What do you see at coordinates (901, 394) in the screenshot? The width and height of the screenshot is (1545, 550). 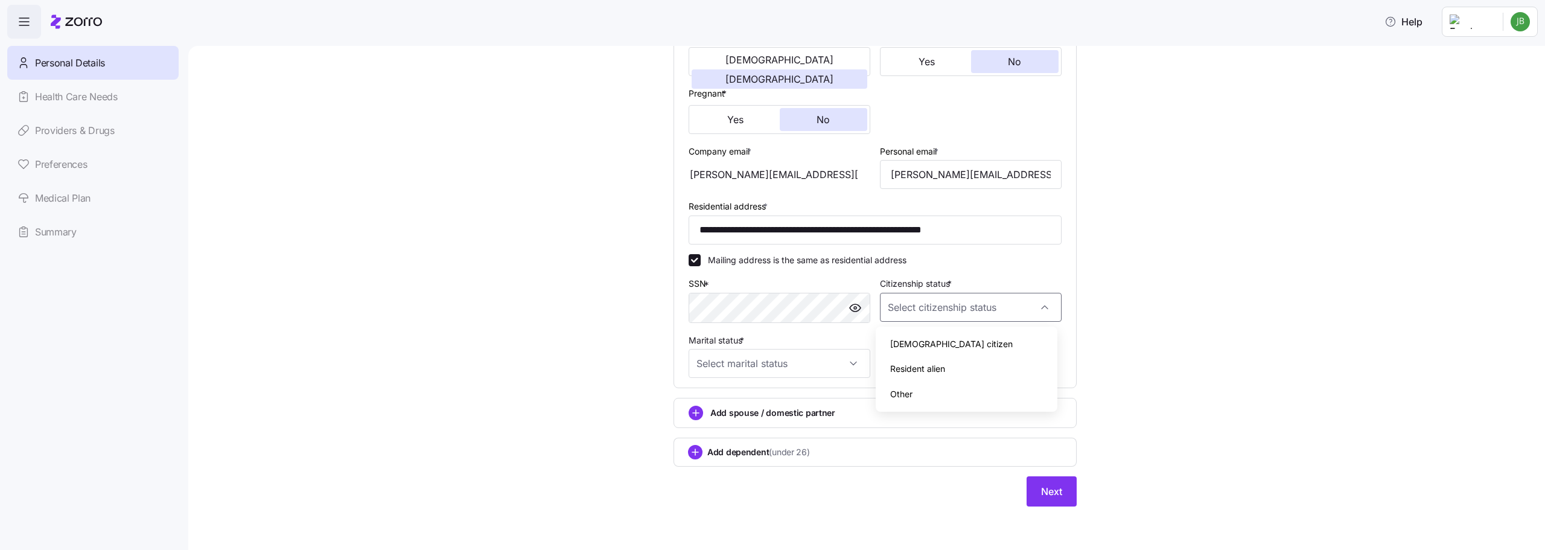 I see `span: Other` at bounding box center [901, 394].